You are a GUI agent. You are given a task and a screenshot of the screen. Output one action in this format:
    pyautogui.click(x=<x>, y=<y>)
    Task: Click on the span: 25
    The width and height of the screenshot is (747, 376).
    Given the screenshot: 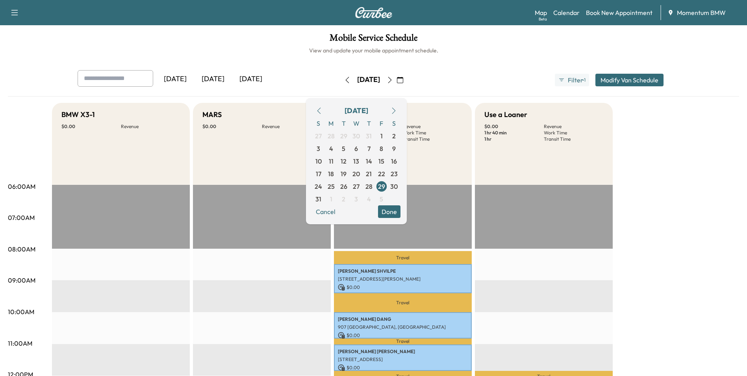 What is the action you would take?
    pyautogui.click(x=331, y=186)
    